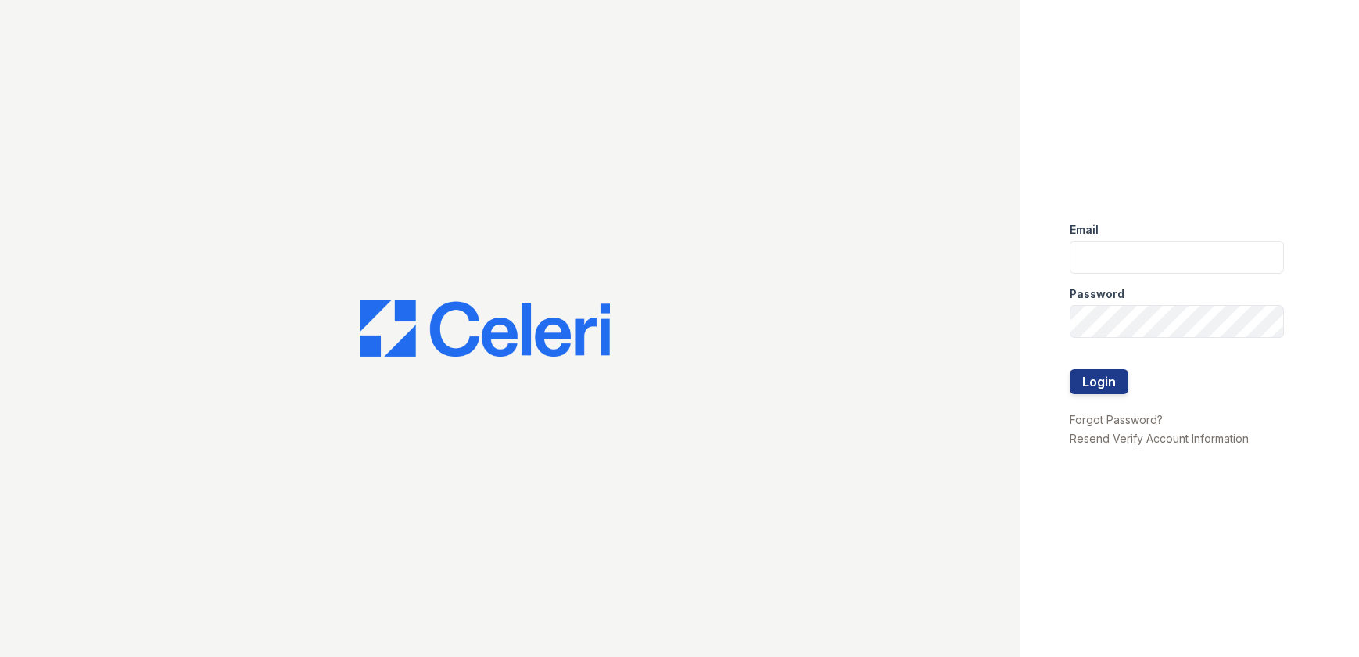 The height and width of the screenshot is (657, 1359). Describe the element at coordinates (1097, 294) in the screenshot. I see `label: Password` at that location.